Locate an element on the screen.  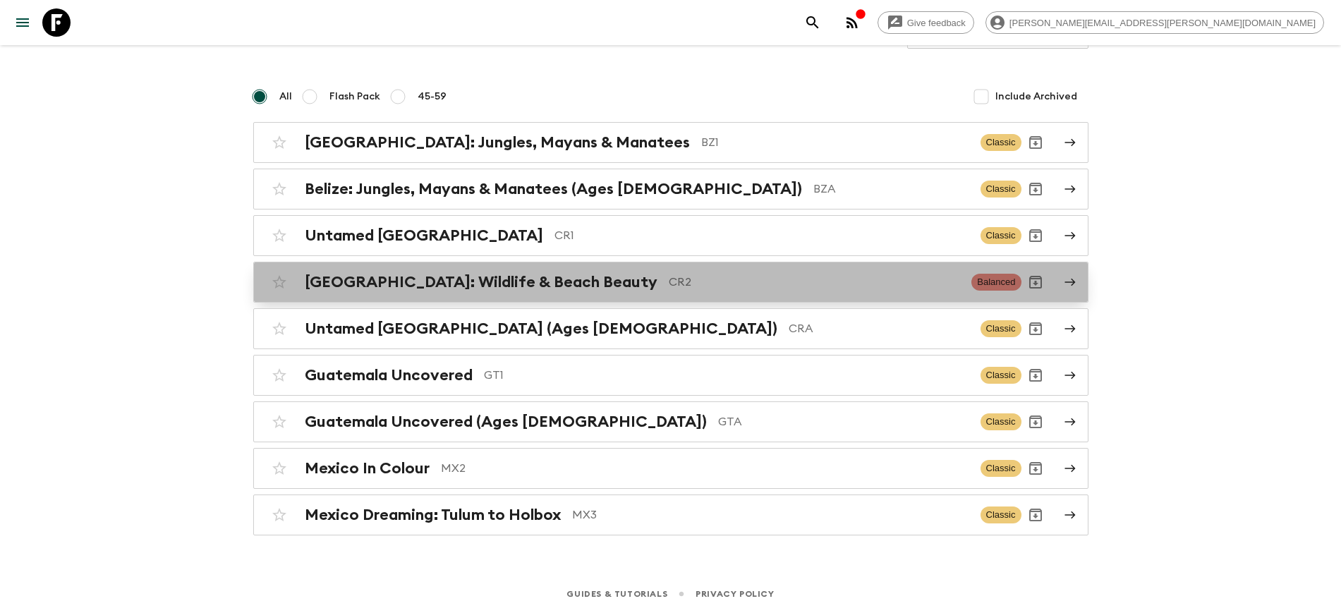
a: Guides & Tutorials is located at coordinates (617, 594).